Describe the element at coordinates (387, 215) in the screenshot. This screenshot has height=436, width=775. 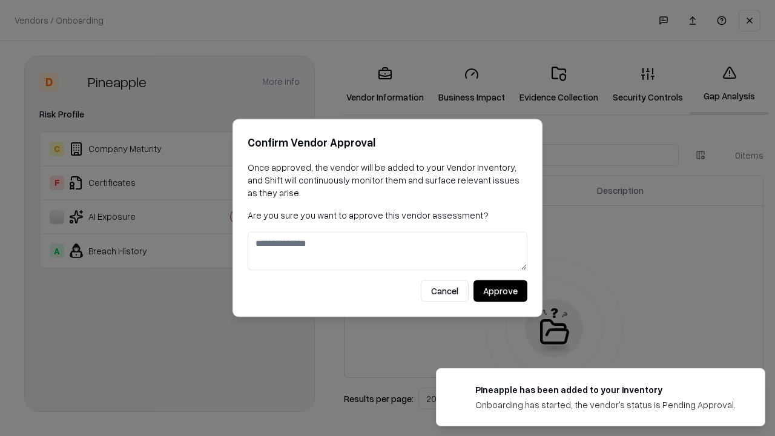
I see `p: Are you sure you want to approve this vendor assessment?` at that location.